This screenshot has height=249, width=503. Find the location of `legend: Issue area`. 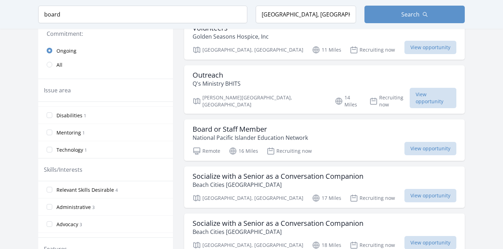

legend: Issue area is located at coordinates (57, 90).